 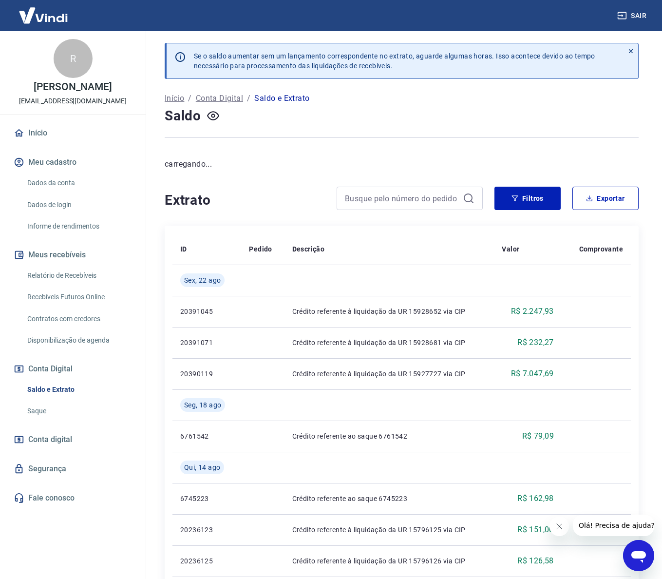 I want to click on button: Exportar, so click(x=606, y=198).